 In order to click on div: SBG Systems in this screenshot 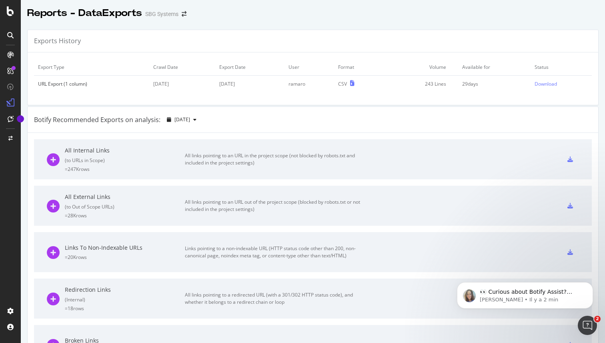, I will do `click(162, 14)`.